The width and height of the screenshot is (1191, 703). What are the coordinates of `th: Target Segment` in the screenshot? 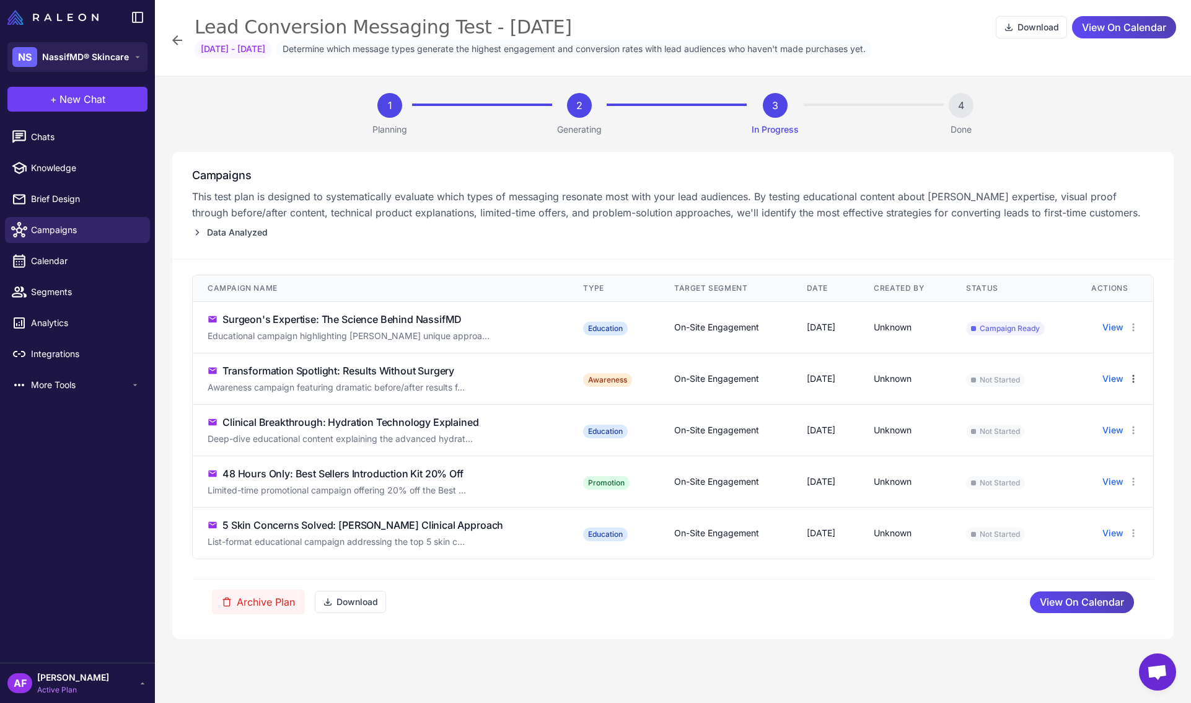 It's located at (726, 288).